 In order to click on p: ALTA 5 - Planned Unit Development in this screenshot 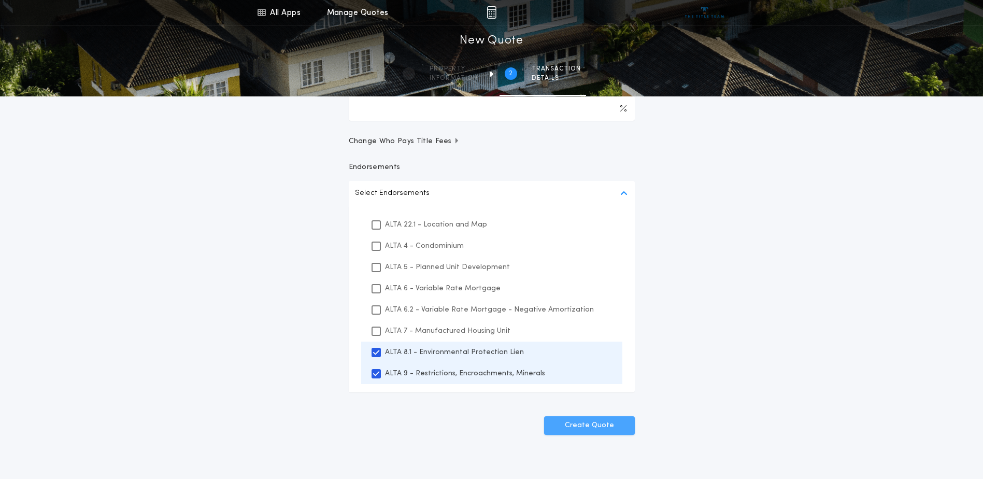, I will do `click(447, 267)`.